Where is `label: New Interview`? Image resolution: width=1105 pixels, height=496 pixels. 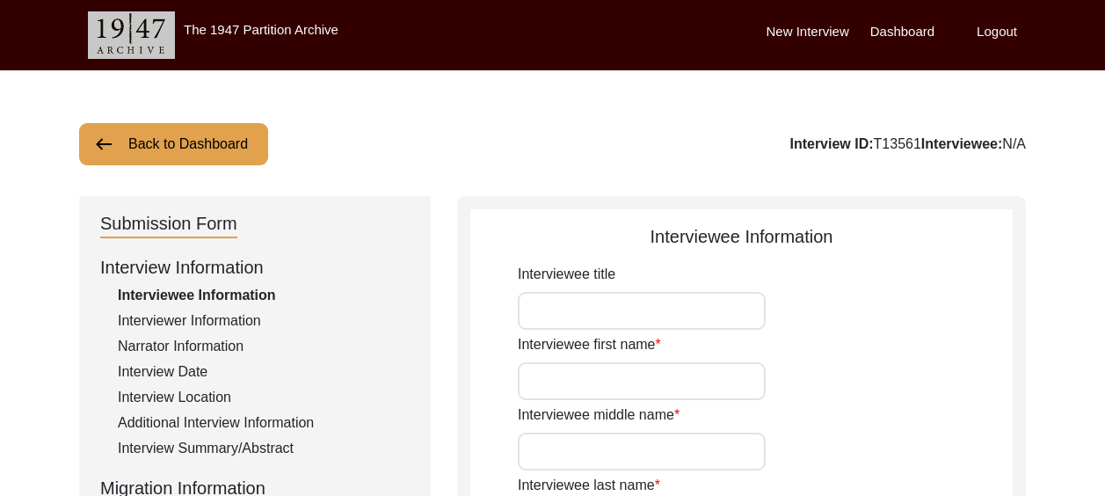 label: New Interview is located at coordinates (808, 32).